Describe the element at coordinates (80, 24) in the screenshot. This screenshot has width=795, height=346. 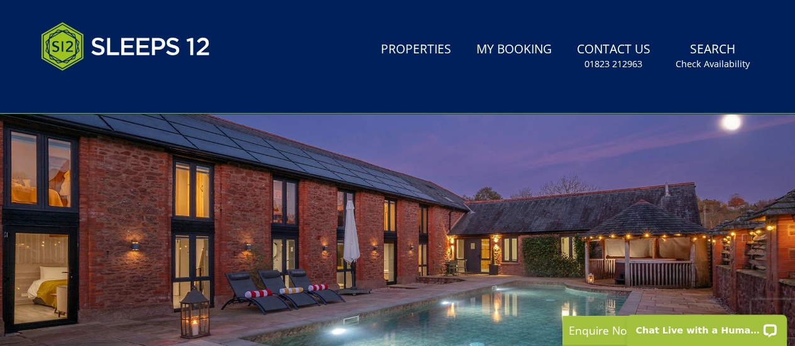
I see `p: Chat Live with a Human!` at that location.